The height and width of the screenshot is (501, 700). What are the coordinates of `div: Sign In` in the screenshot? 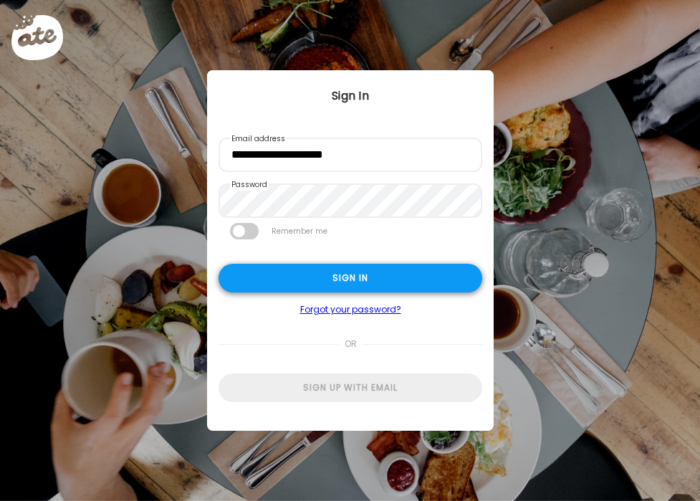 It's located at (351, 96).